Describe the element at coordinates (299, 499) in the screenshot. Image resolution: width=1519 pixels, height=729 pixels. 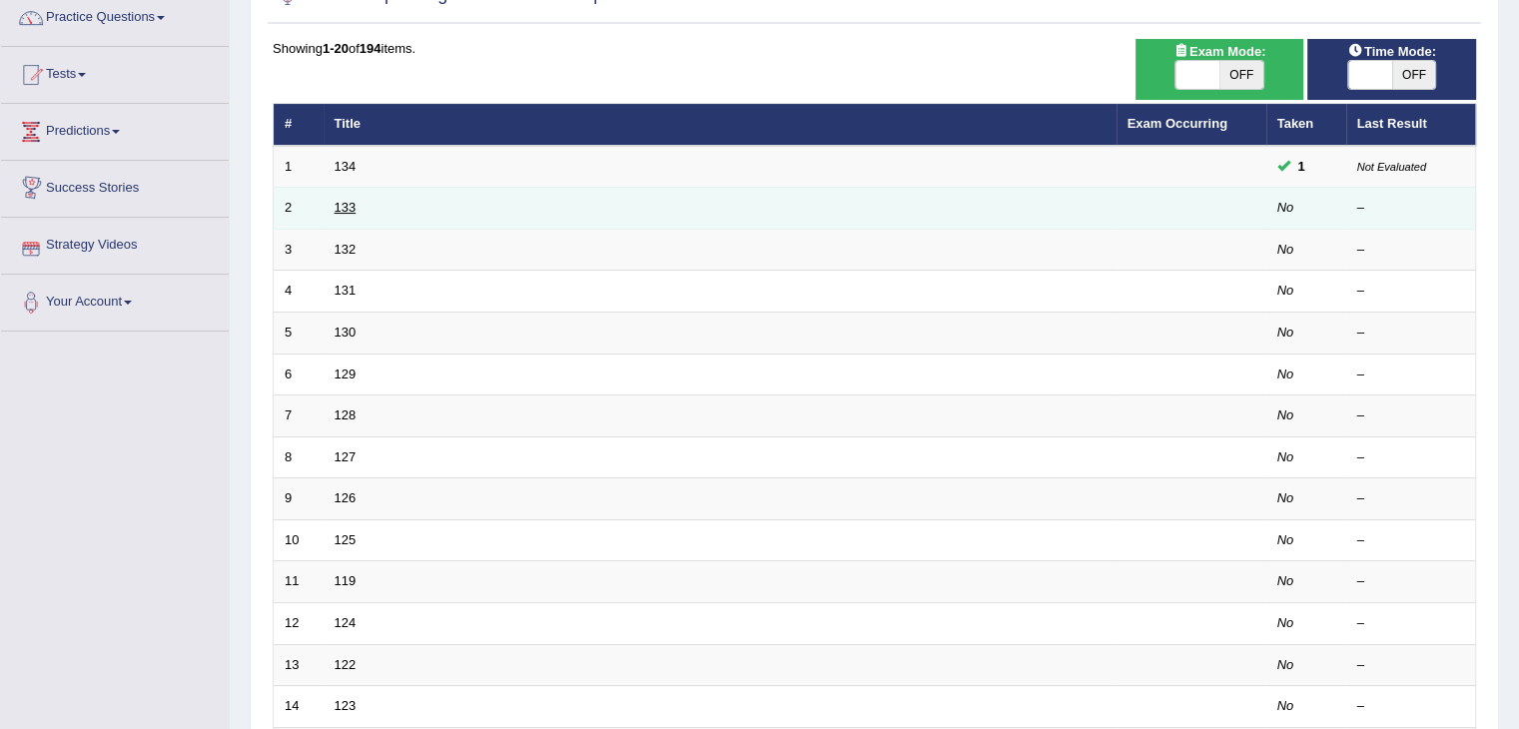
I see `td: 9` at that location.